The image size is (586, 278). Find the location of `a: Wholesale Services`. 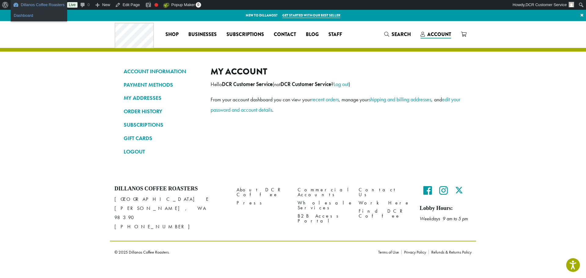

a: Wholesale Services is located at coordinates (323, 205).